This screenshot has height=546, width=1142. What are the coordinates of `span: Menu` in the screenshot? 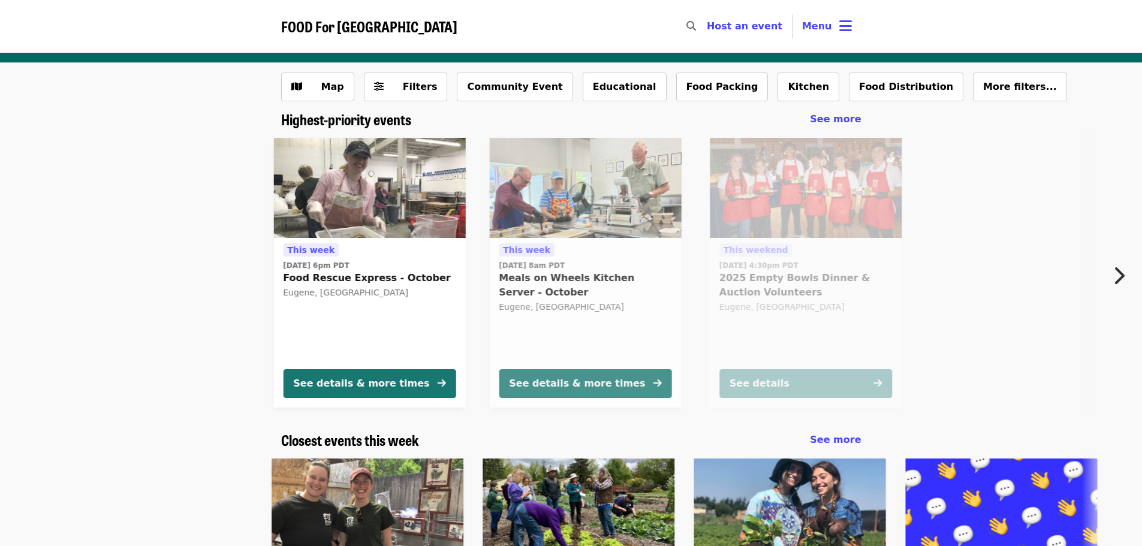 It's located at (817, 26).